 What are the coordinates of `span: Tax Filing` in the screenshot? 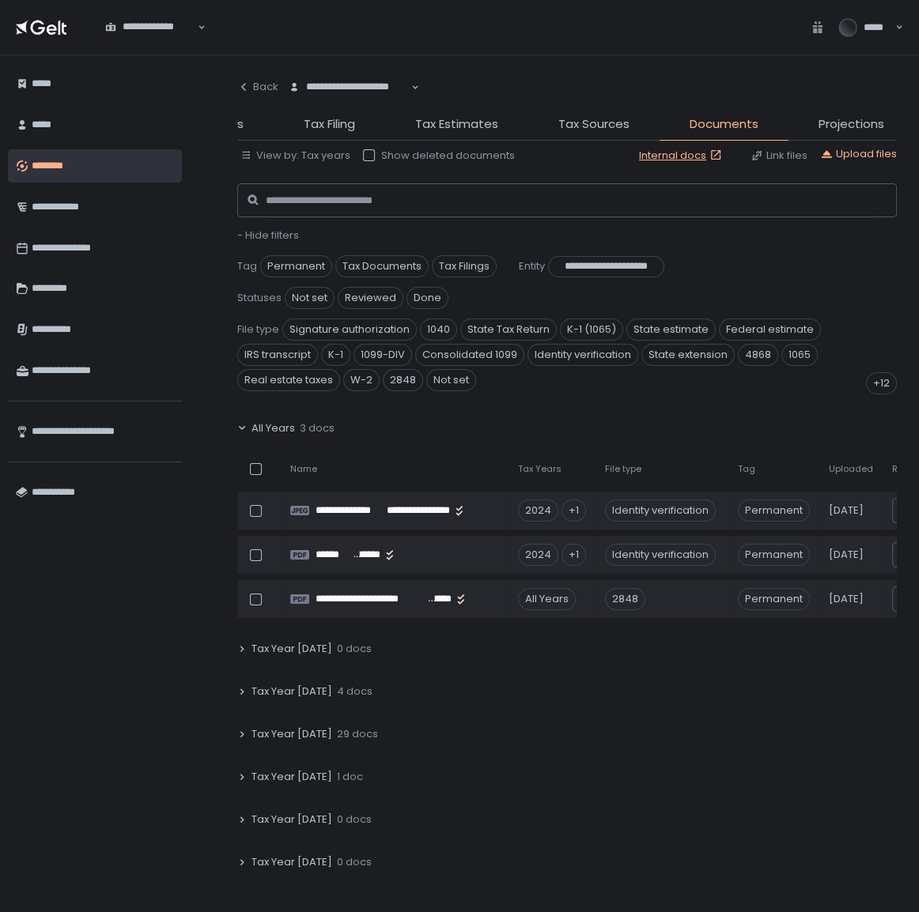 It's located at (329, 124).